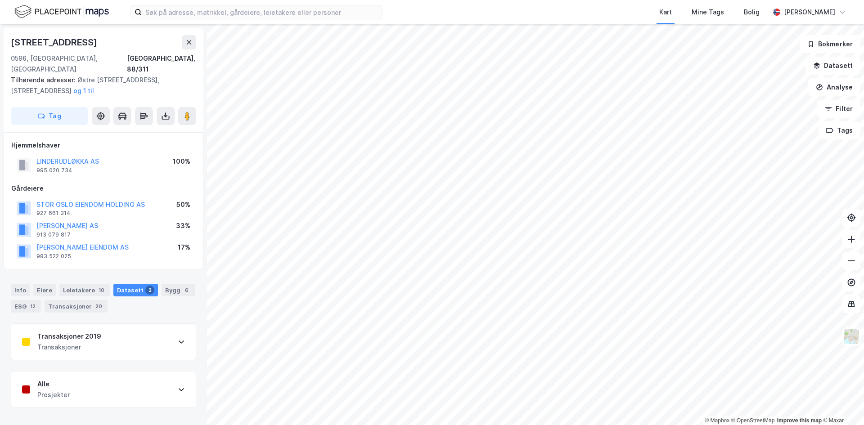 Image resolution: width=864 pixels, height=425 pixels. I want to click on a: Mapbox, so click(717, 421).